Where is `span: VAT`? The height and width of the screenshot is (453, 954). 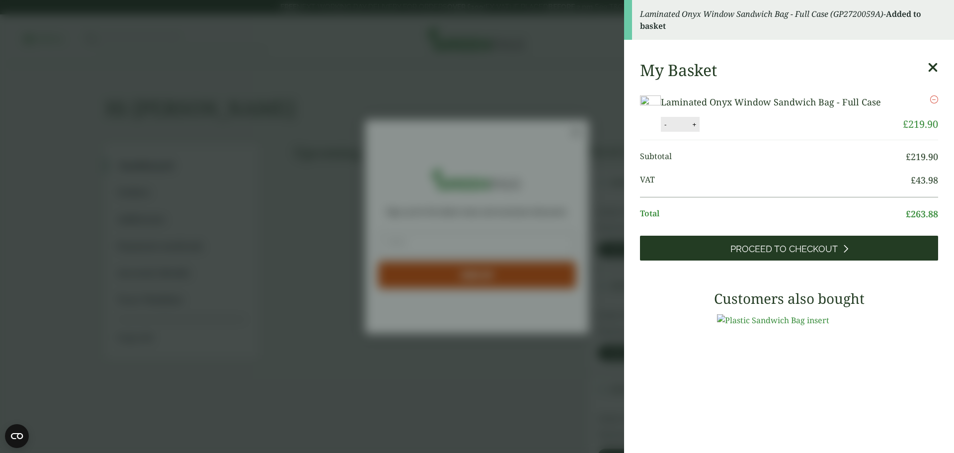
span: VAT is located at coordinates (775, 180).